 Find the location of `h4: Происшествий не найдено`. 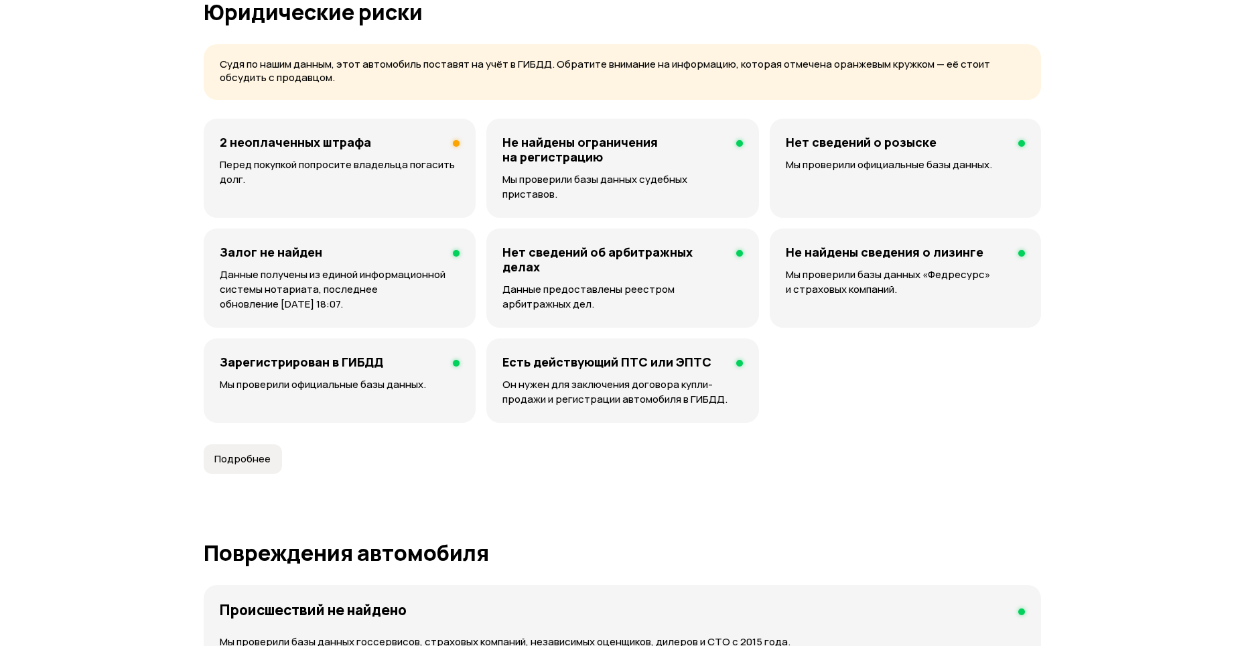

h4: Происшествий не найдено is located at coordinates (313, 610).